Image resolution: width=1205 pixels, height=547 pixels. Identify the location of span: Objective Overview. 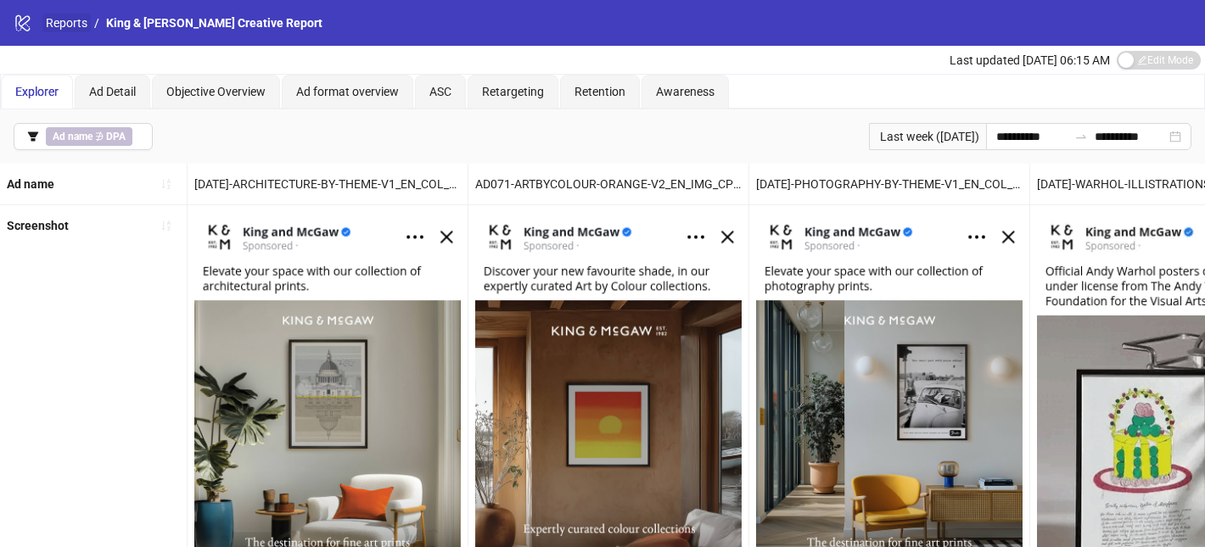
(215, 92).